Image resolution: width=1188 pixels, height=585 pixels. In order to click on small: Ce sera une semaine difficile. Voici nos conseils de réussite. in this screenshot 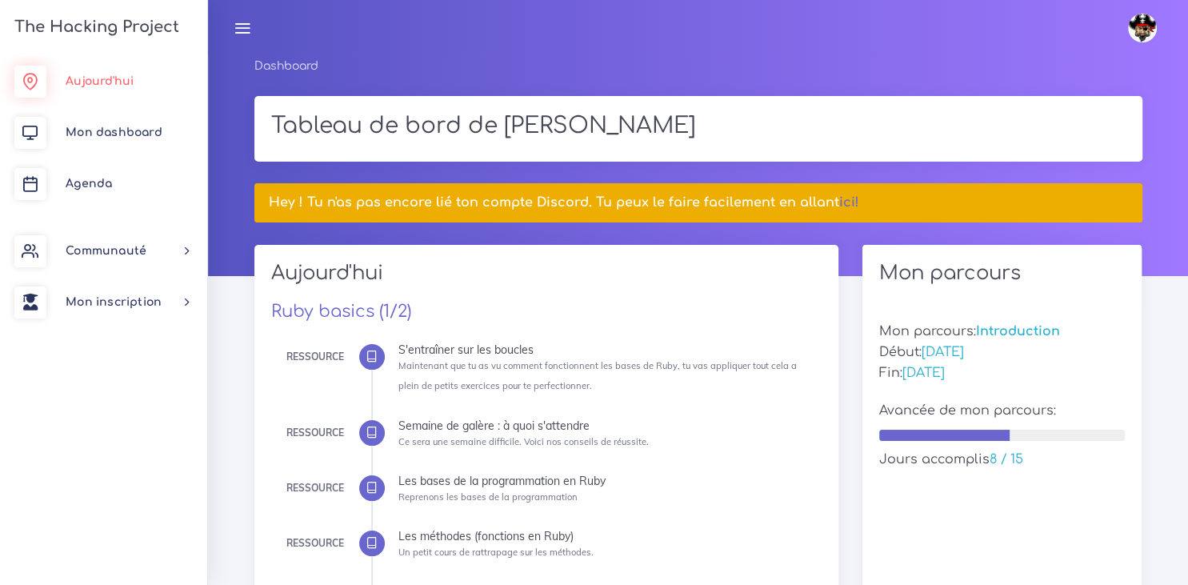, I will do `click(523, 442)`.